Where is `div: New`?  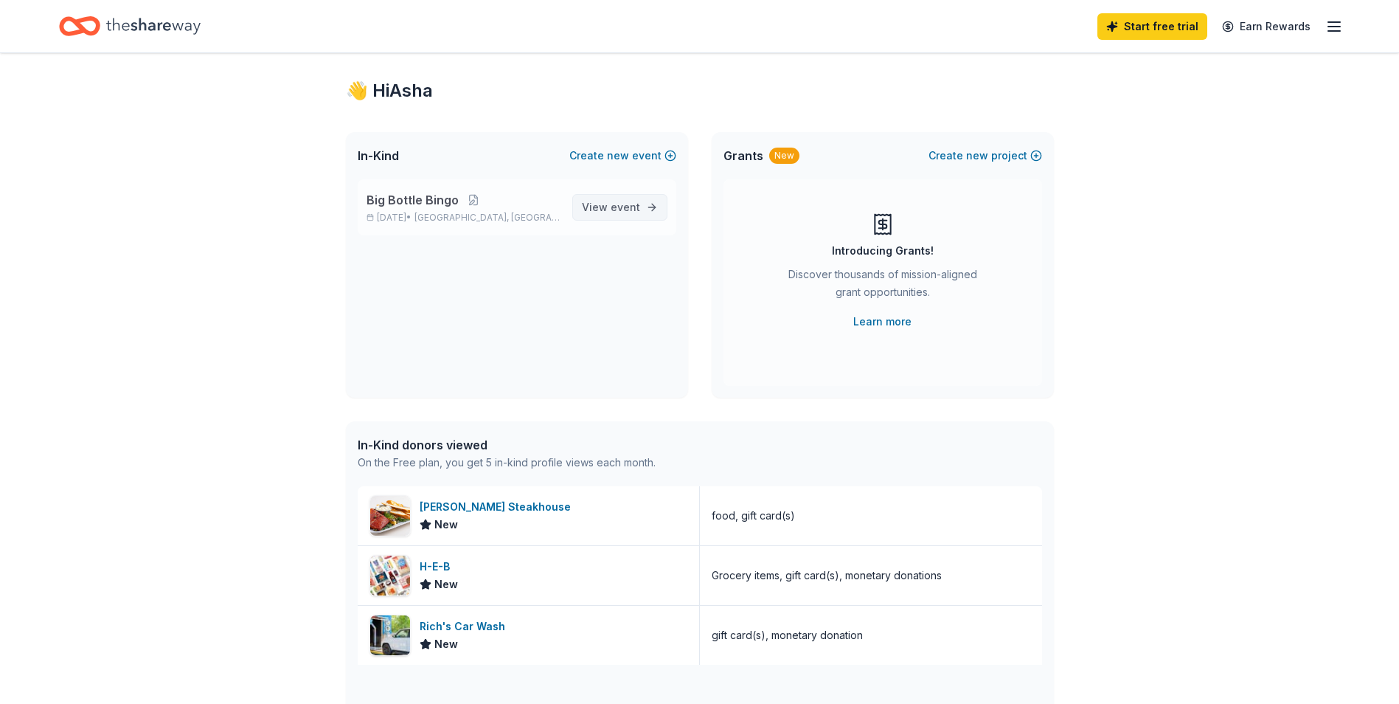 div: New is located at coordinates (784, 156).